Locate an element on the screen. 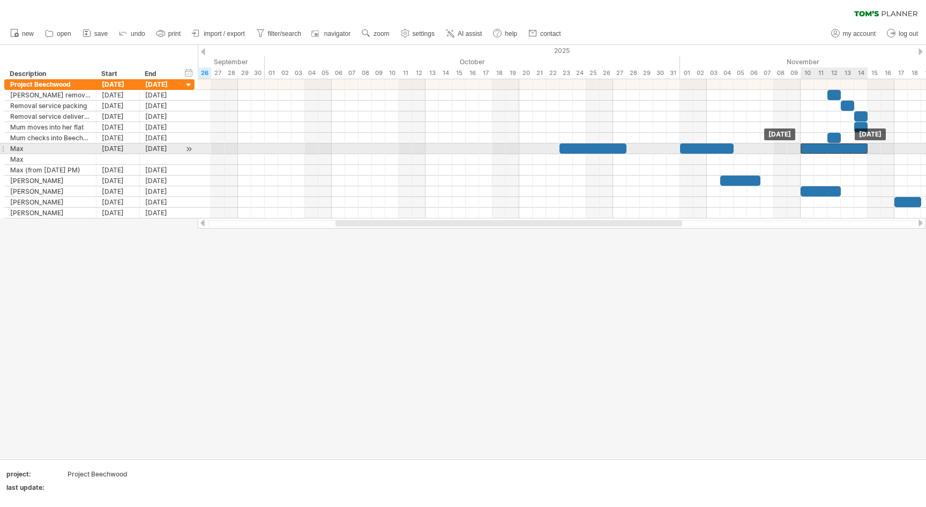 The width and height of the screenshot is (926, 507). div: Max is located at coordinates (50, 148).